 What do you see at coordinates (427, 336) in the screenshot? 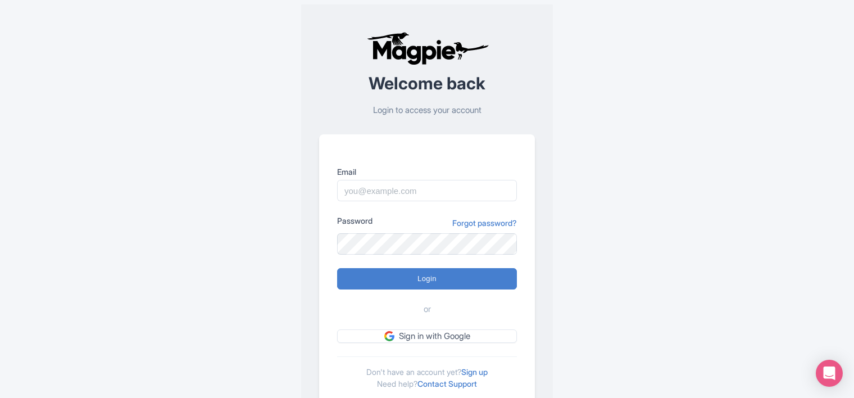
I see `a: Sign in with Google` at bounding box center [427, 336].